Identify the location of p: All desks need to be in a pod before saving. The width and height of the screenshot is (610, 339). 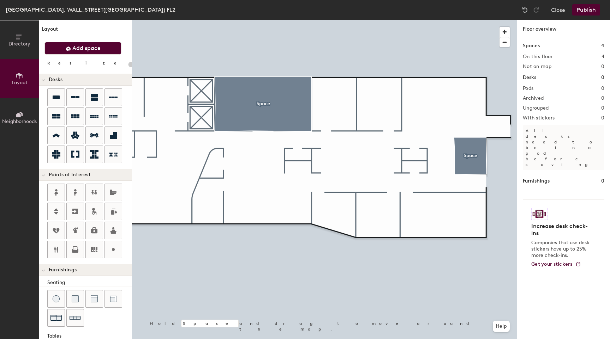
(563, 148).